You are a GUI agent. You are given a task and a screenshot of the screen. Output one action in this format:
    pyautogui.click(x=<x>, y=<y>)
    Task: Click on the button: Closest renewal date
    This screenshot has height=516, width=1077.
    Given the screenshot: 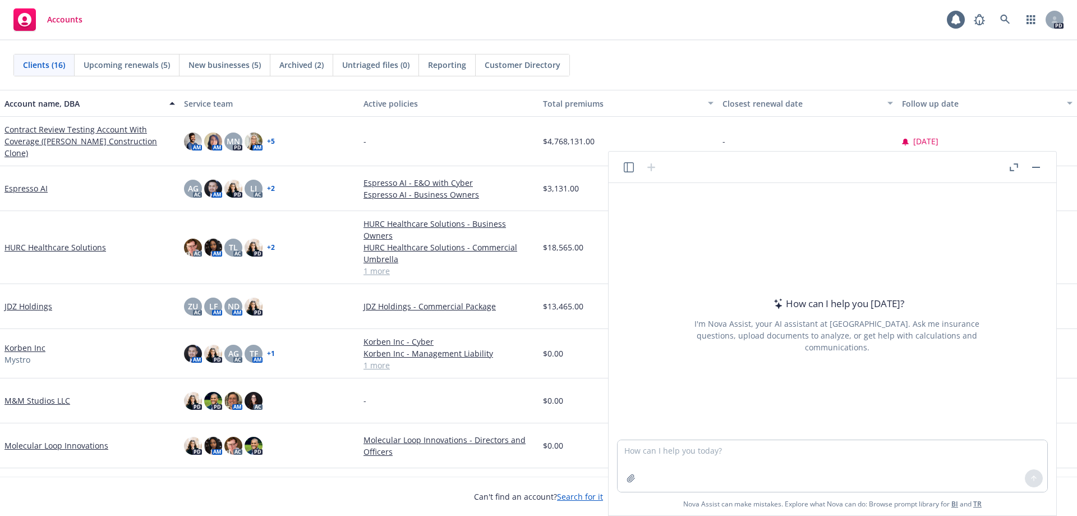 What is the action you would take?
    pyautogui.click(x=808, y=103)
    